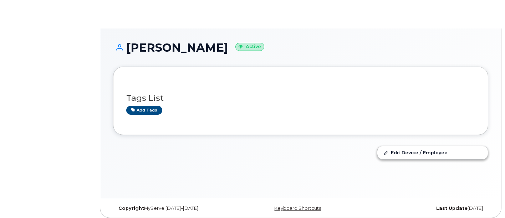  I want to click on a: Edit Device / Employee, so click(433, 153).